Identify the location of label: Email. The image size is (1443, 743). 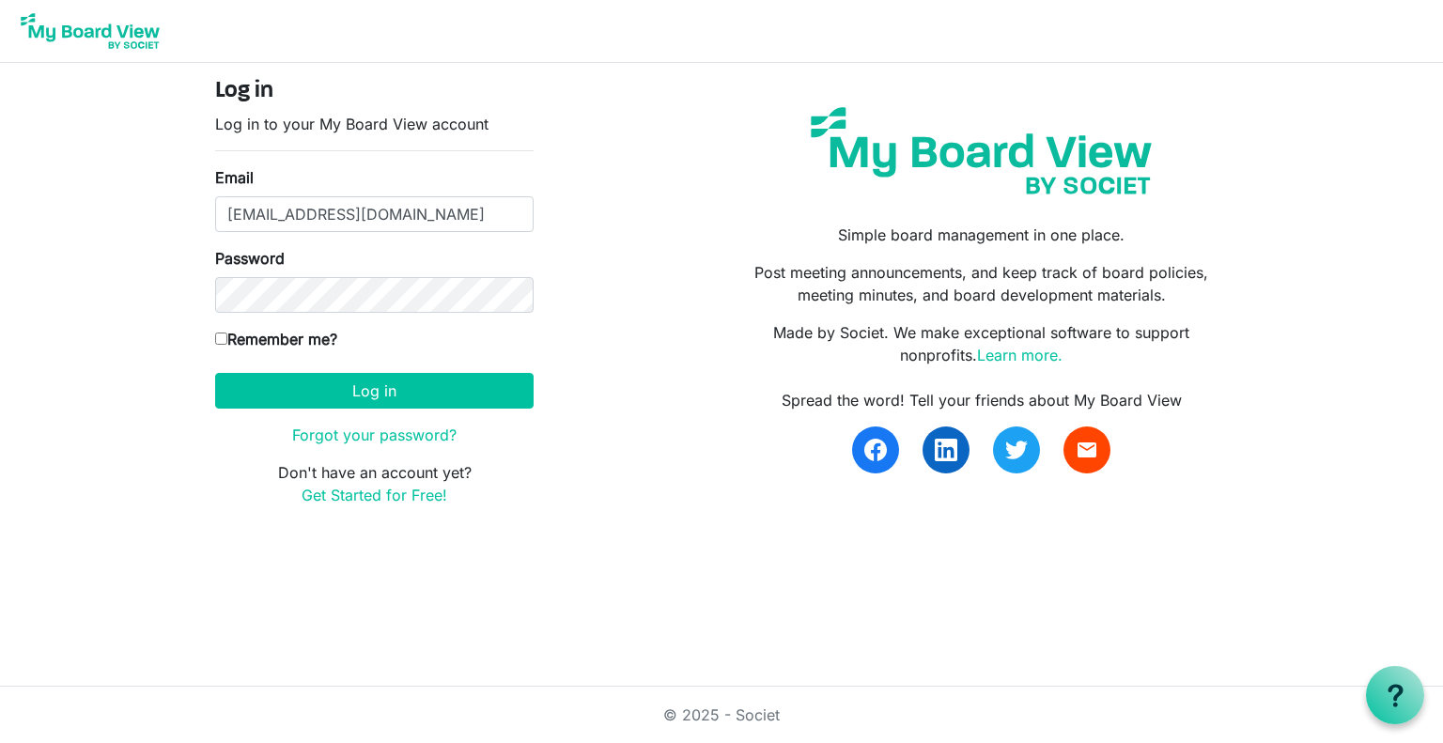
(234, 178).